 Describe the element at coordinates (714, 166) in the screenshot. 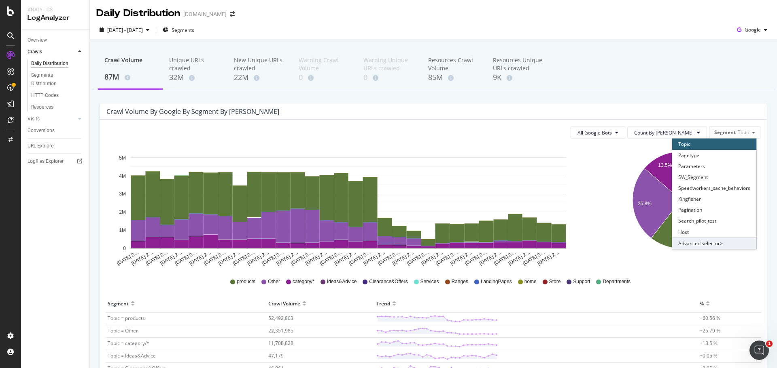

I see `div: Parameters` at that location.